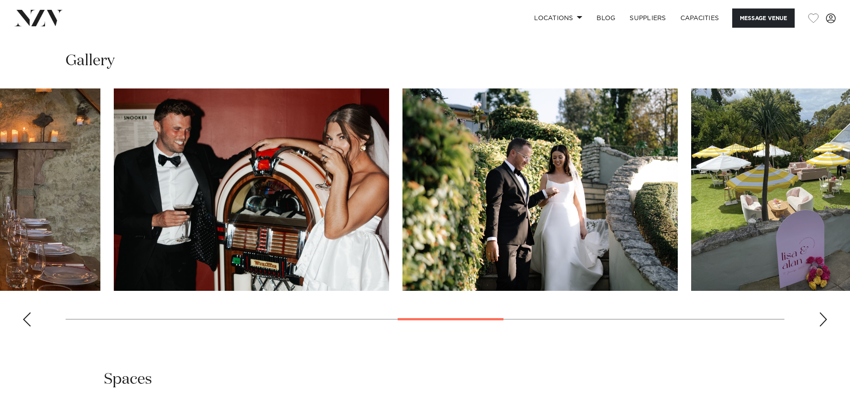 The width and height of the screenshot is (850, 407). Describe the element at coordinates (128, 379) in the screenshot. I see `h2: Spaces` at that location.